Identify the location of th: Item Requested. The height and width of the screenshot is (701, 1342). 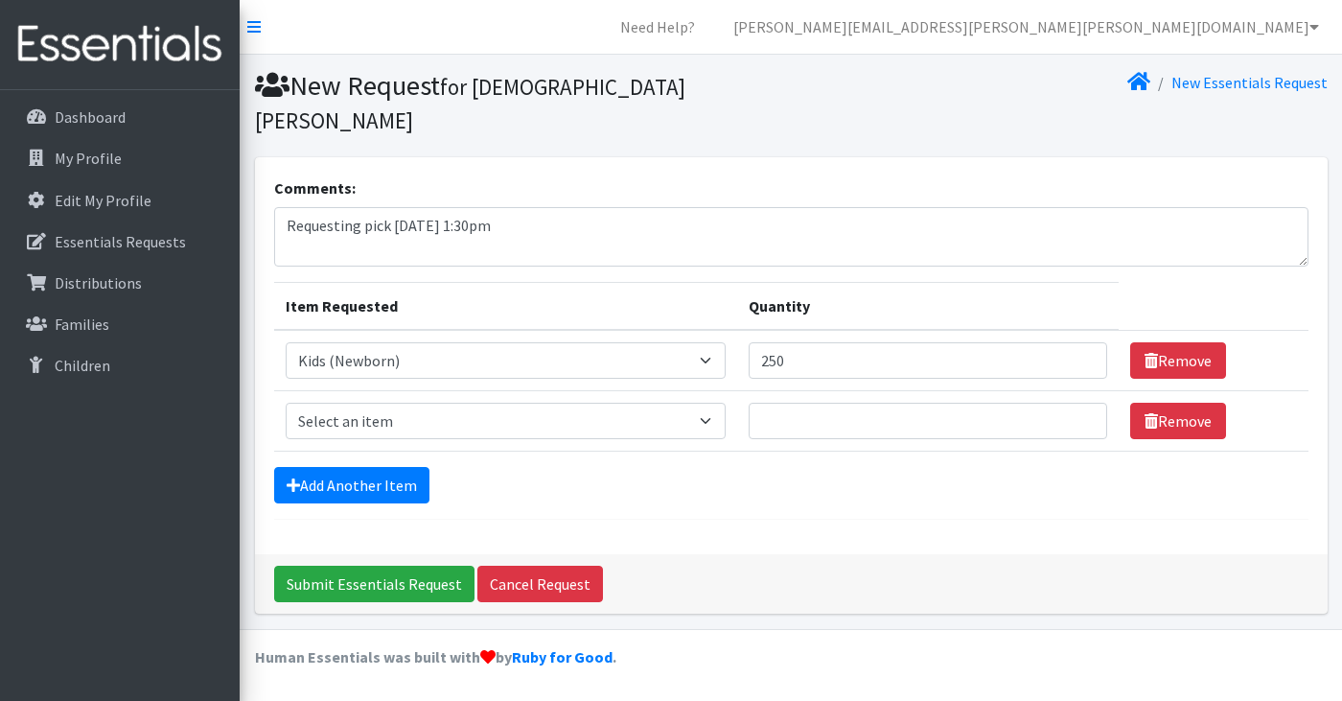
(505, 307).